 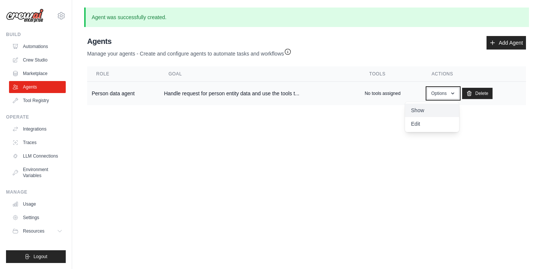 What do you see at coordinates (37, 143) in the screenshot?
I see `a: Traces` at bounding box center [37, 143].